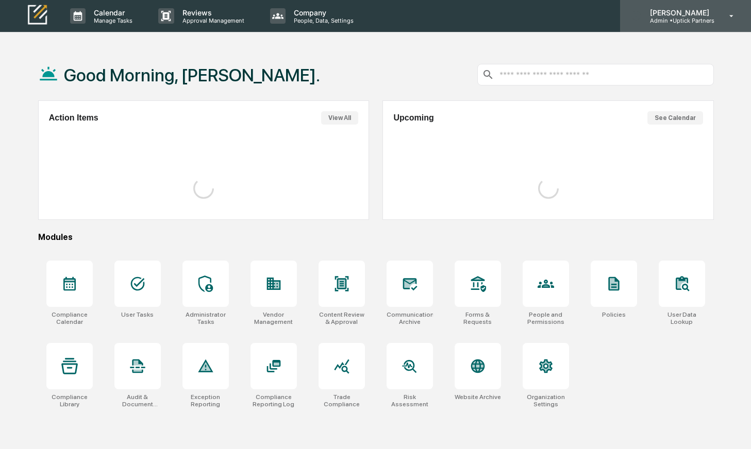 Image resolution: width=751 pixels, height=449 pixels. Describe the element at coordinates (212, 12) in the screenshot. I see `p: Reviews` at that location.